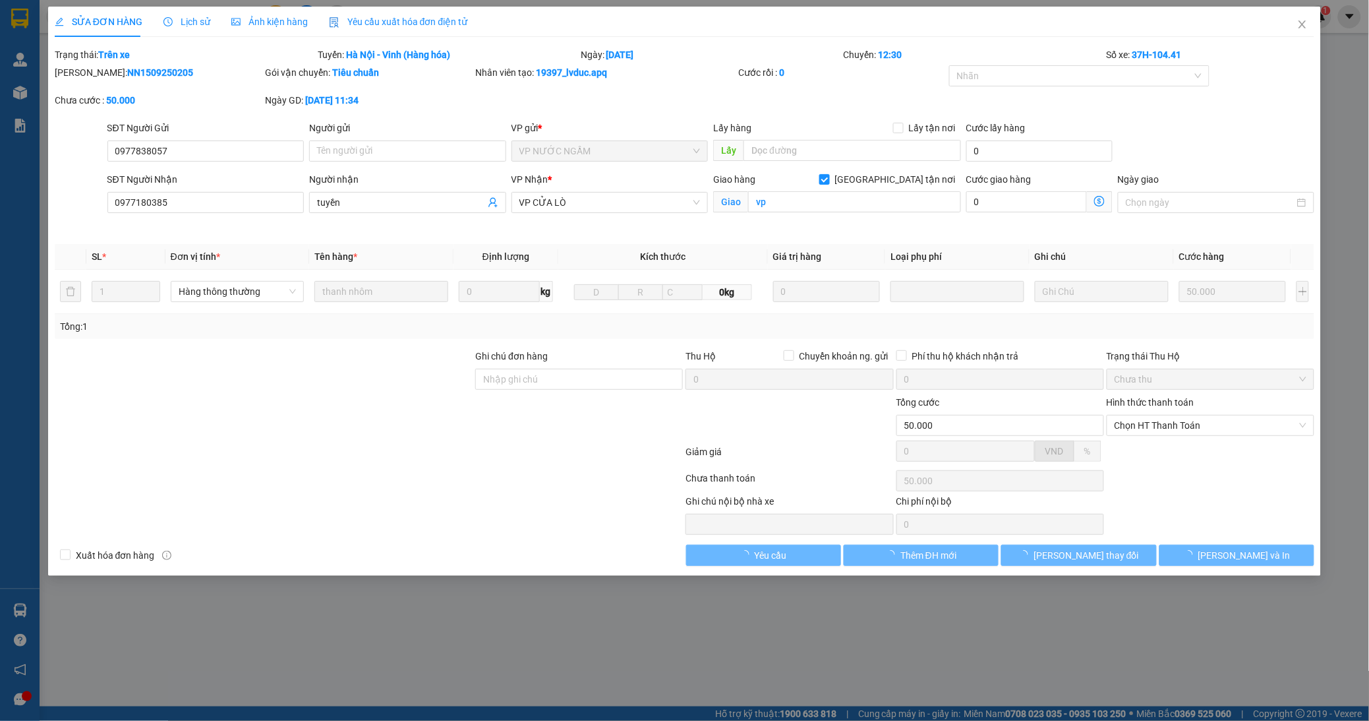 Image resolution: width=1369 pixels, height=721 pixels. What do you see at coordinates (547, 291) in the screenshot?
I see `span: kg` at bounding box center [547, 291].